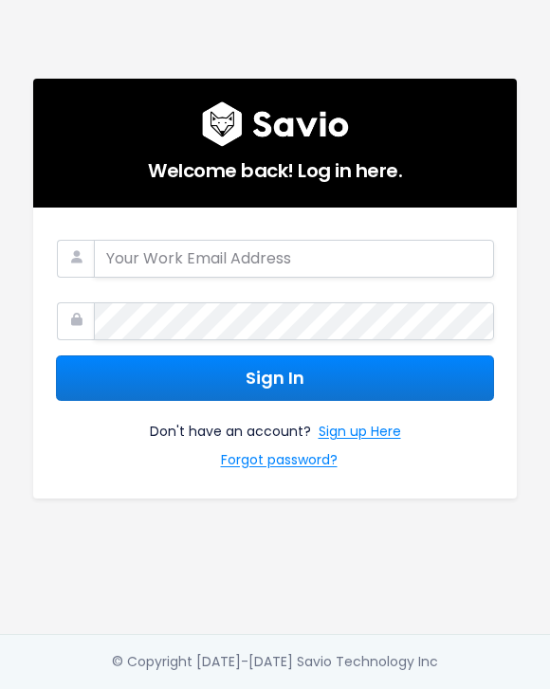 This screenshot has width=550, height=689. Describe the element at coordinates (275, 166) in the screenshot. I see `h5: Welcome back! Log in here.` at that location.